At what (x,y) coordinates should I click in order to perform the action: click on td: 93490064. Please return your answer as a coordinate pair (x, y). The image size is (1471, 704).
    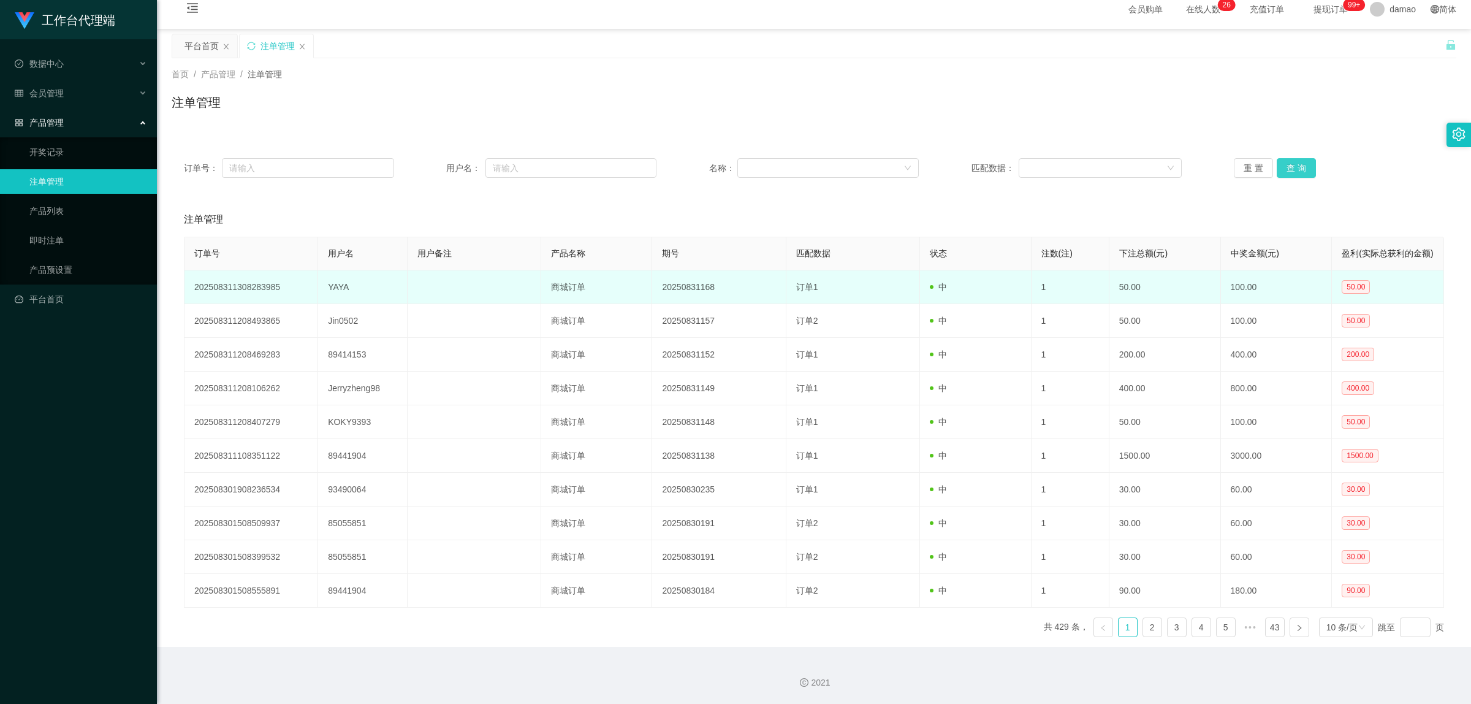
    Looking at the image, I should click on (362, 489).